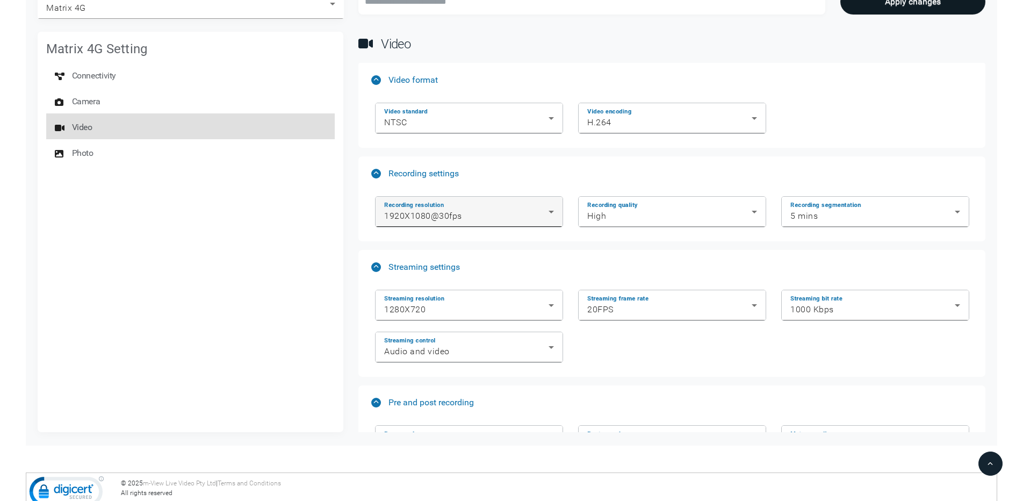 The width and height of the screenshot is (1023, 501). What do you see at coordinates (399, 434) in the screenshot?
I see `mat-label: Pre record` at bounding box center [399, 434].